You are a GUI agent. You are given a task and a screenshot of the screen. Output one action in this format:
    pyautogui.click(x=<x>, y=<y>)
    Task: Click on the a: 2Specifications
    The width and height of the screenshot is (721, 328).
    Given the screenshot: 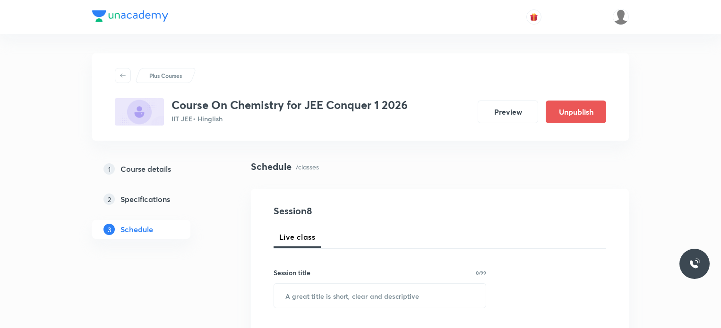 What is the action you would take?
    pyautogui.click(x=156, y=199)
    